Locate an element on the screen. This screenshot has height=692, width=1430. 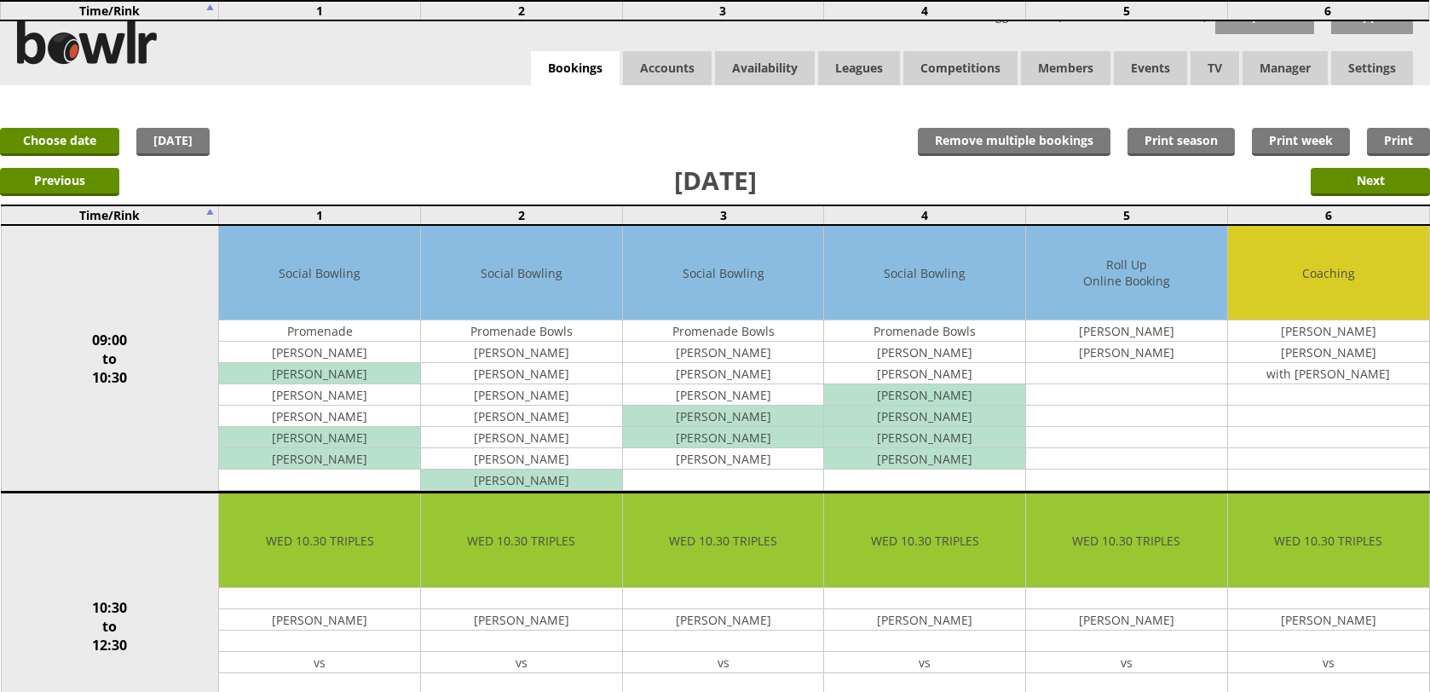
input: Next is located at coordinates (1370, 181).